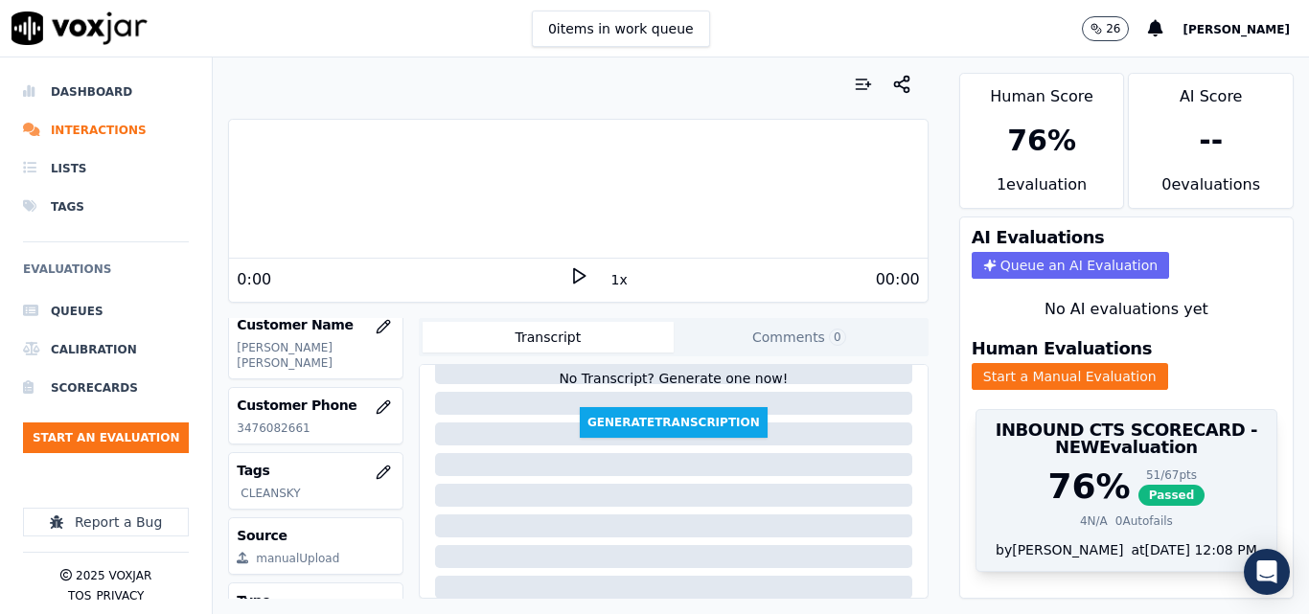  I want to click on button: 0items in work queue, so click(621, 29).